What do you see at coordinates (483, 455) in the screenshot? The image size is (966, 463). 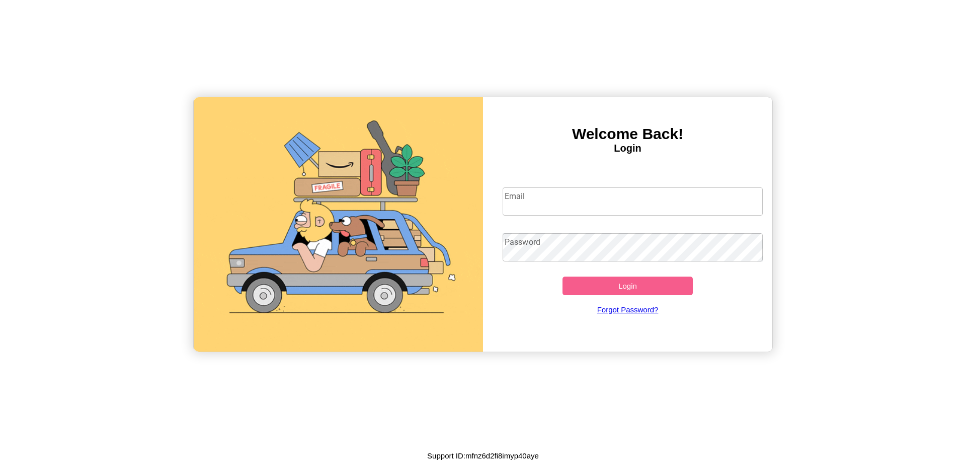 I see `p: Support ID: mfnz6d2fi8imyp40aye` at bounding box center [483, 455].